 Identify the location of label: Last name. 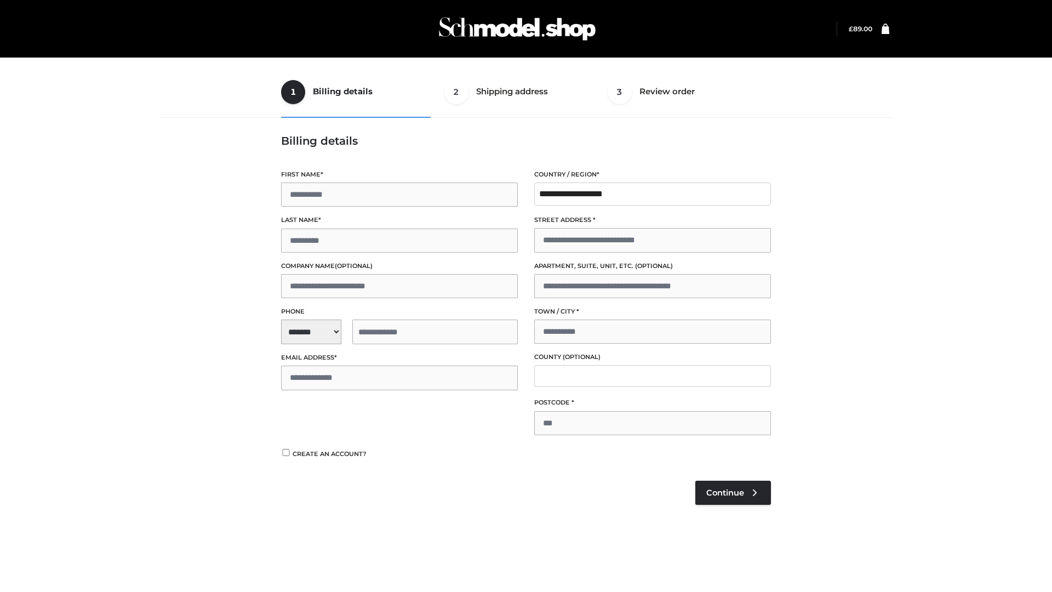
(399, 220).